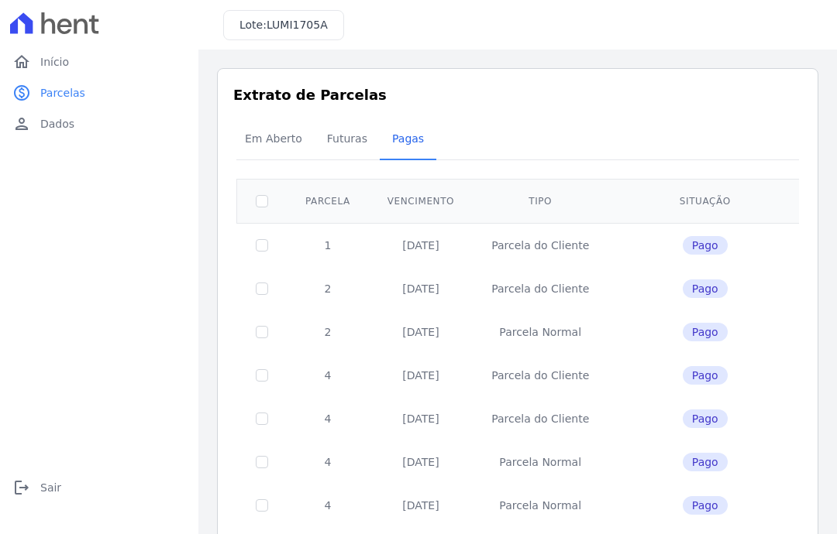 This screenshot has height=534, width=837. Describe the element at coordinates (407, 140) in the screenshot. I see `a: Pagas` at that location.